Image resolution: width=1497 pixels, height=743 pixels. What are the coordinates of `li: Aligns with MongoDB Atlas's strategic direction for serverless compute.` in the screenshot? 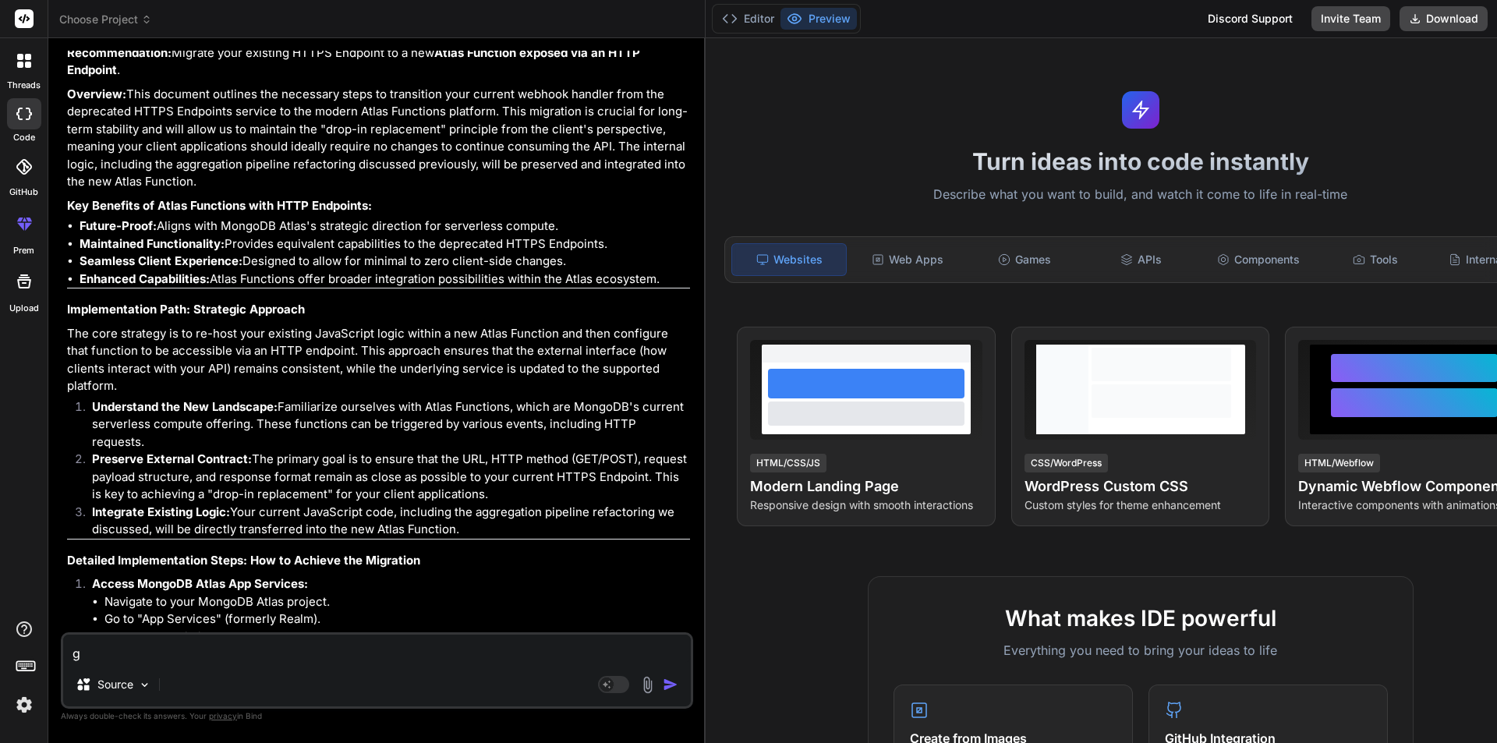 It's located at (384, 226).